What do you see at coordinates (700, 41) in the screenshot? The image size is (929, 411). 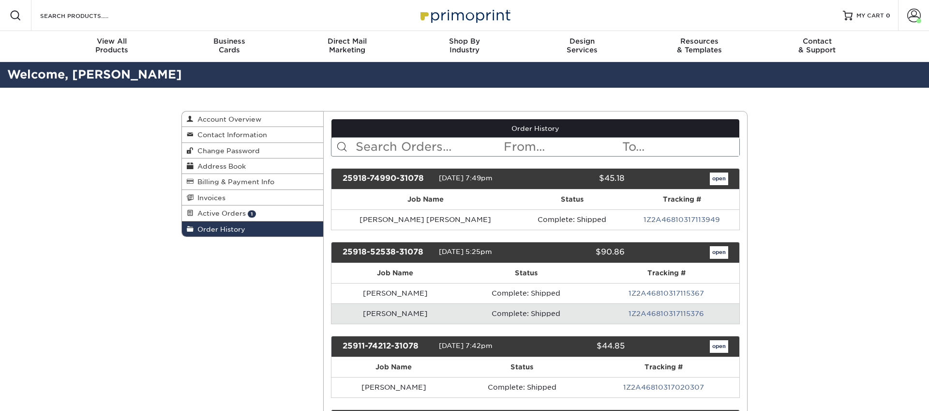 I see `span: Resources` at bounding box center [700, 41].